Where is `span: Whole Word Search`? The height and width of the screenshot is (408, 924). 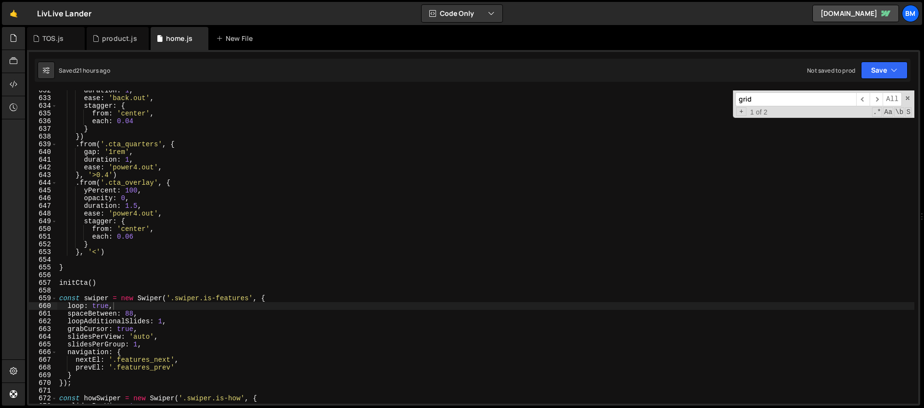 span: Whole Word Search is located at coordinates (899, 112).